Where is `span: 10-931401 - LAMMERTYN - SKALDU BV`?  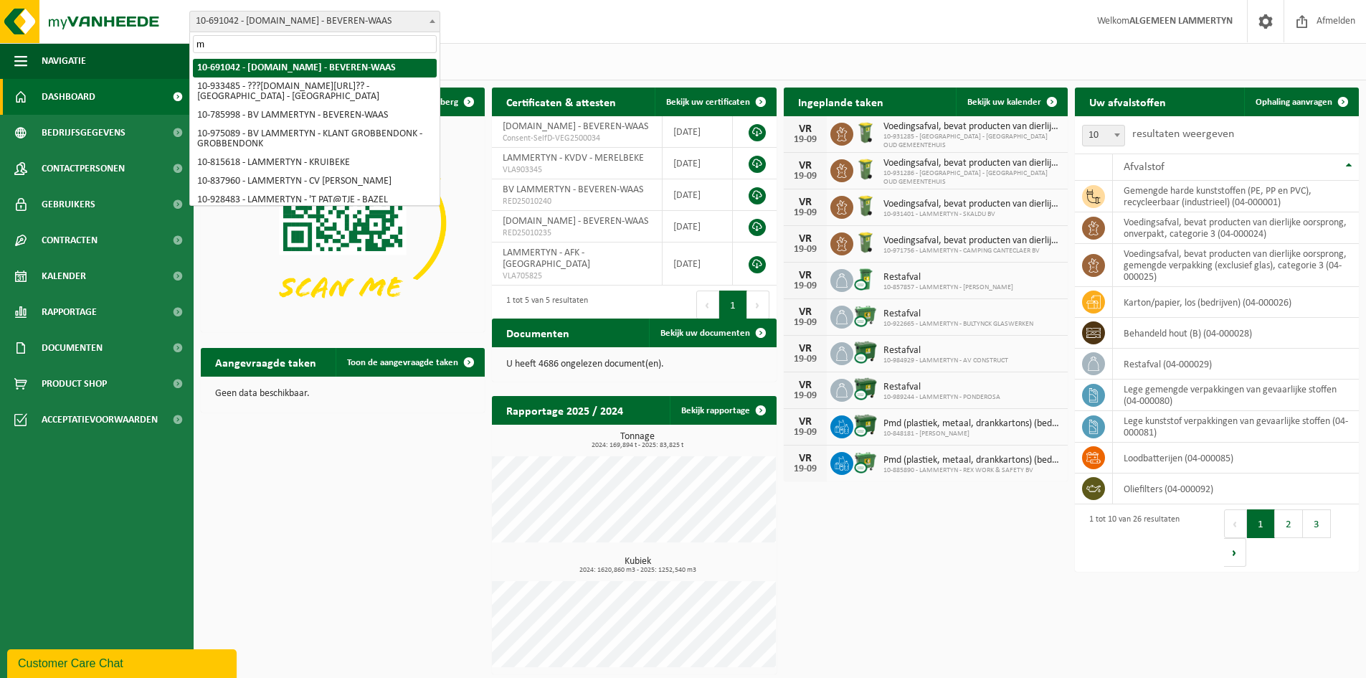
span: 10-931401 - LAMMERTYN - SKALDU BV is located at coordinates (971, 214).